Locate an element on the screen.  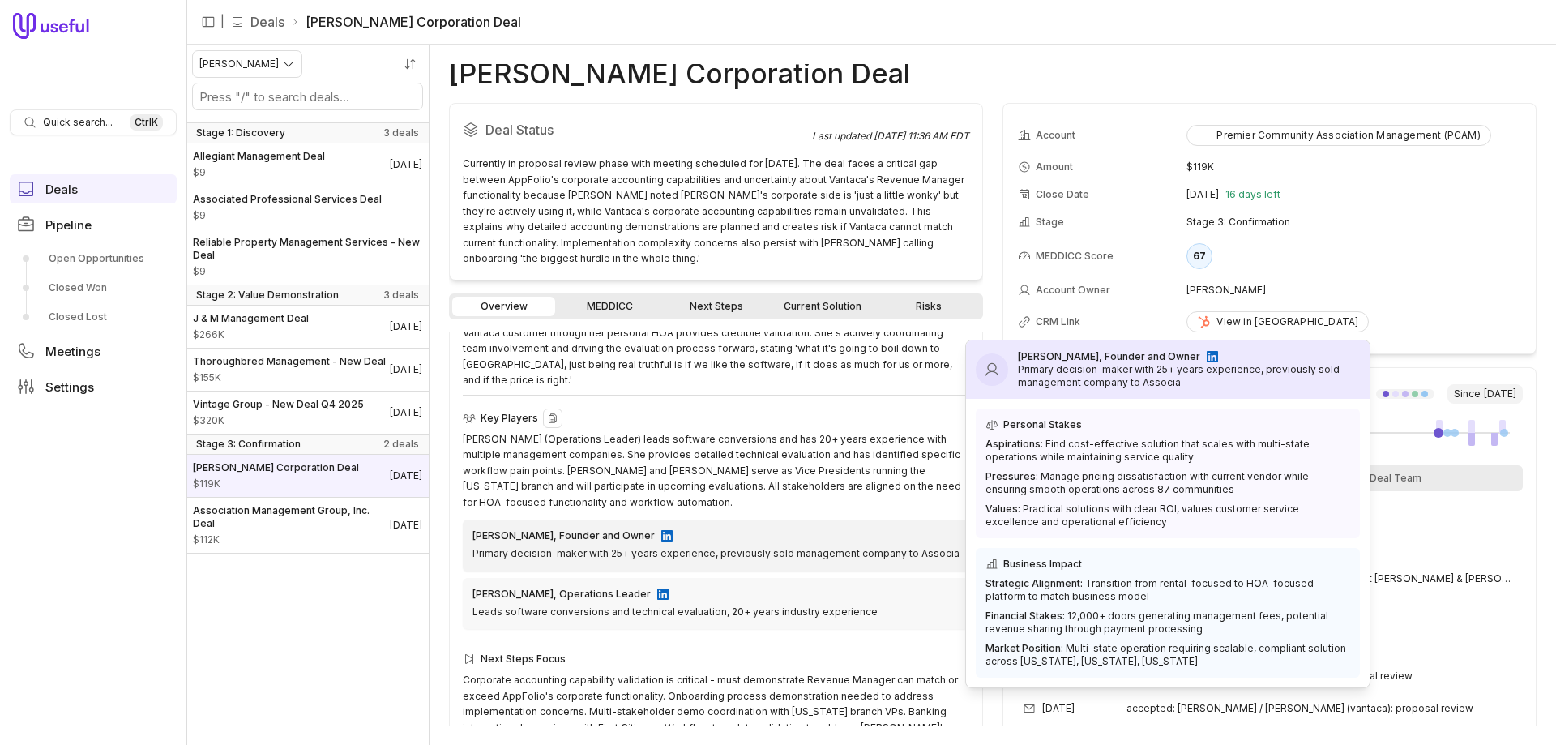
span: Stage is located at coordinates (1050, 222).